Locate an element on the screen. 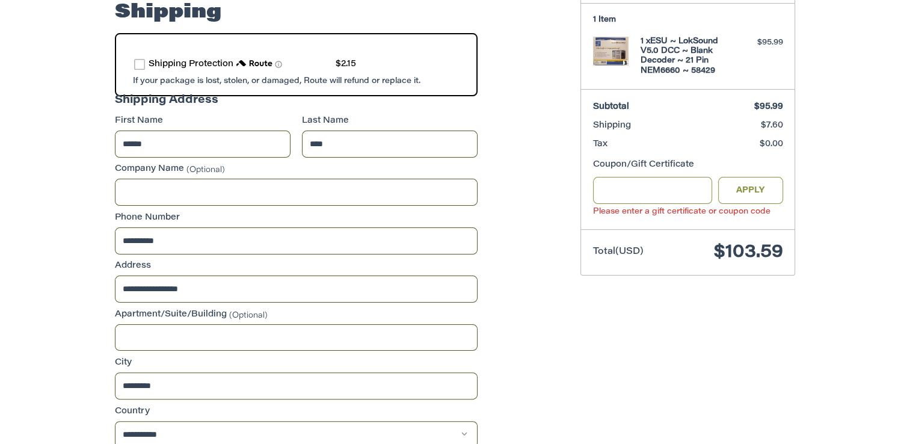 This screenshot has height=444, width=910. button: Apply is located at coordinates (751, 190).